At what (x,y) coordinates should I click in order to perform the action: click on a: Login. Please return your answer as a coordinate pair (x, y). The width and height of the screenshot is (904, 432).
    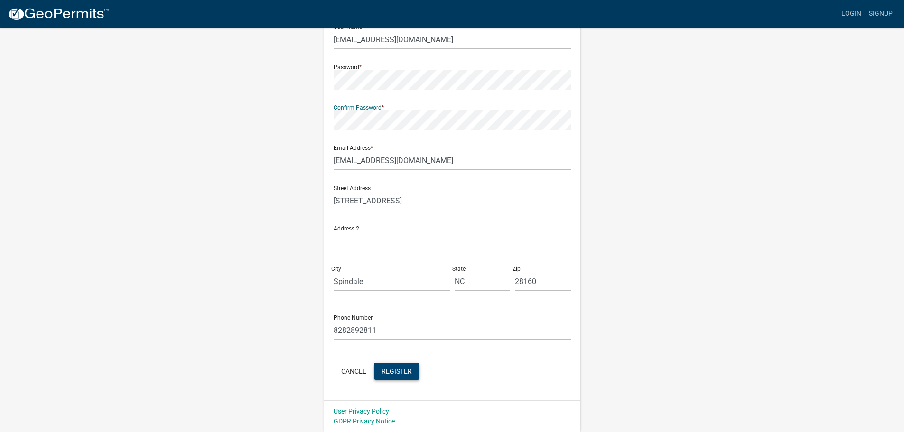
    Looking at the image, I should click on (851, 14).